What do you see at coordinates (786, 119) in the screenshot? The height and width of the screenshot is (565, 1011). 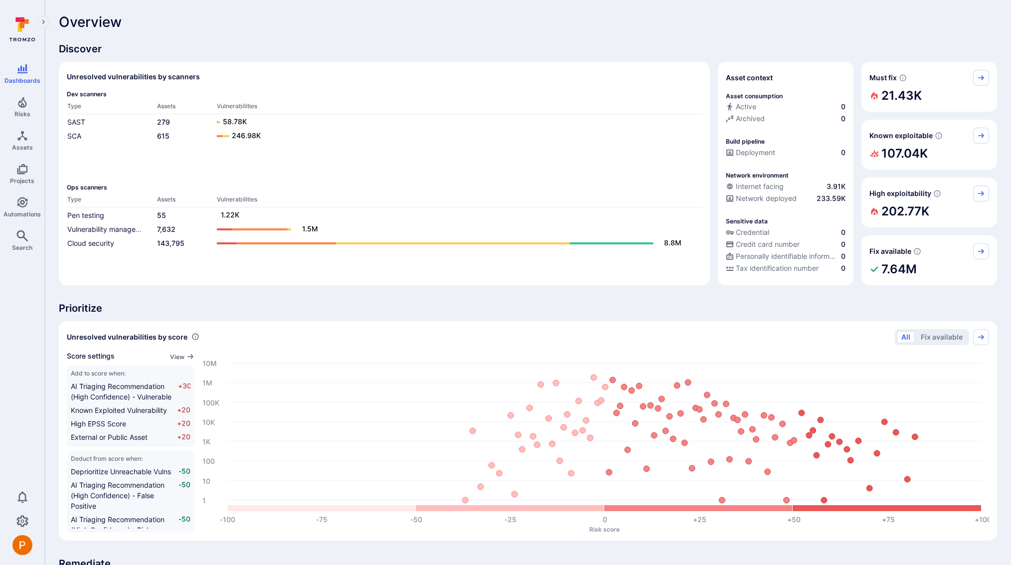 I see `a: Archived0` at bounding box center [786, 119].